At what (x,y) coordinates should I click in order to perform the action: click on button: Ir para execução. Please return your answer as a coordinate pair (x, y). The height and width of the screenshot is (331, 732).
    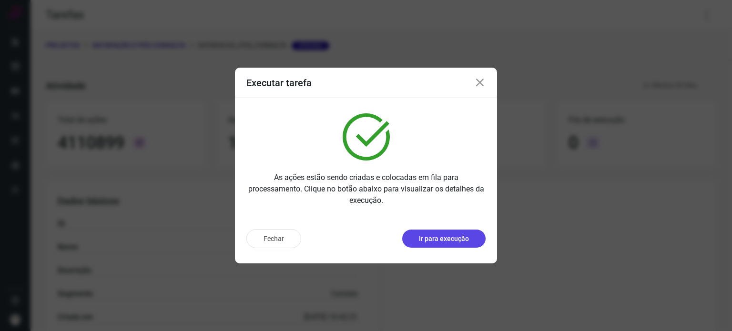
    Looking at the image, I should click on (444, 239).